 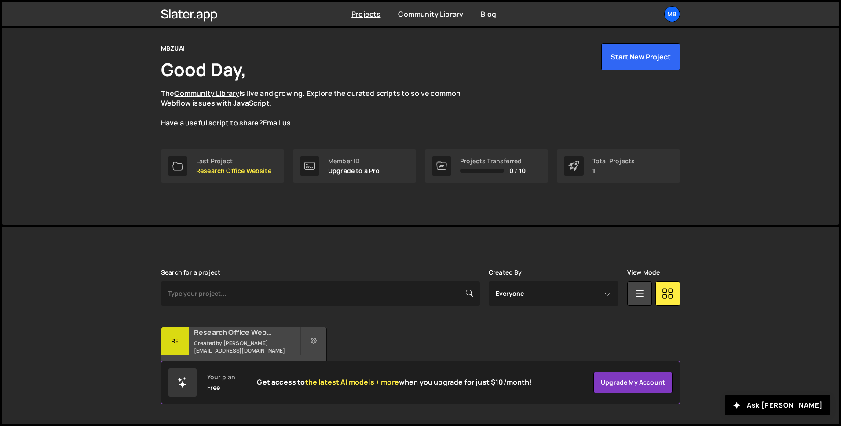 I want to click on h2: Get access to when you upgrade for just $10/month!, so click(x=394, y=382).